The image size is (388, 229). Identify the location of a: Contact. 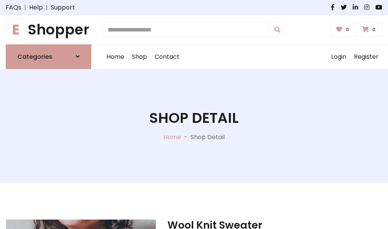
(167, 57).